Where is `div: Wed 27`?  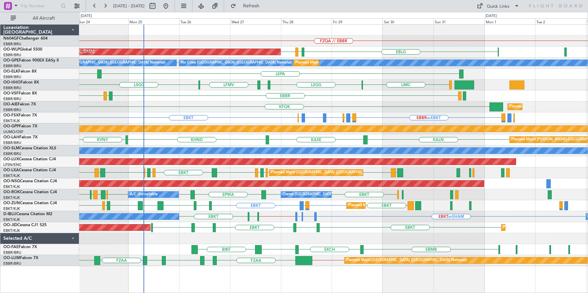
div: Wed 27 is located at coordinates (255, 21).